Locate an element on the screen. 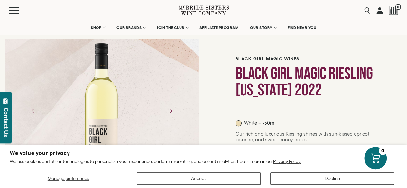 The width and height of the screenshot is (407, 188). a: JOIN THE CLUB is located at coordinates (172, 28).